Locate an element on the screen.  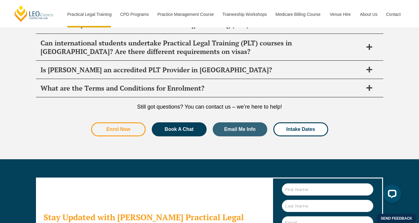
button: Open LiveChat chat widget is located at coordinates (14, 12).